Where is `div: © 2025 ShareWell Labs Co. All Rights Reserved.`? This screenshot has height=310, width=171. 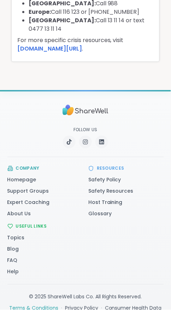 div: © 2025 ShareWell Labs Co. All Rights Reserved. is located at coordinates (86, 297).